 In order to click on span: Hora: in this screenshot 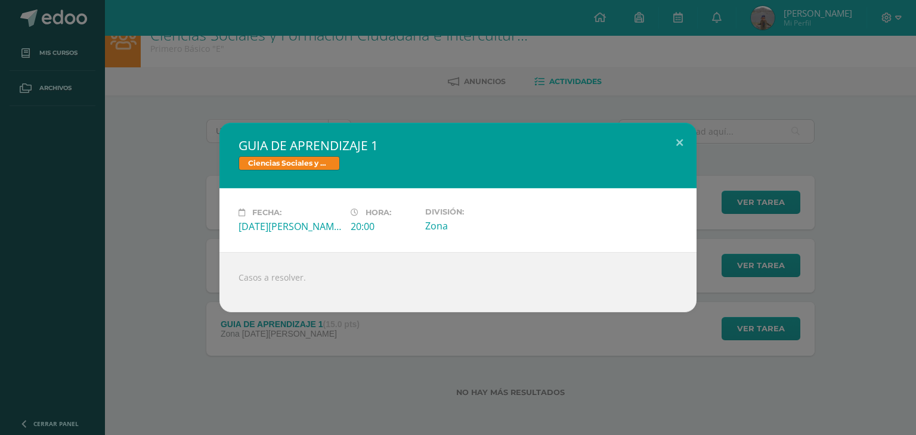, I will do `click(378, 212)`.